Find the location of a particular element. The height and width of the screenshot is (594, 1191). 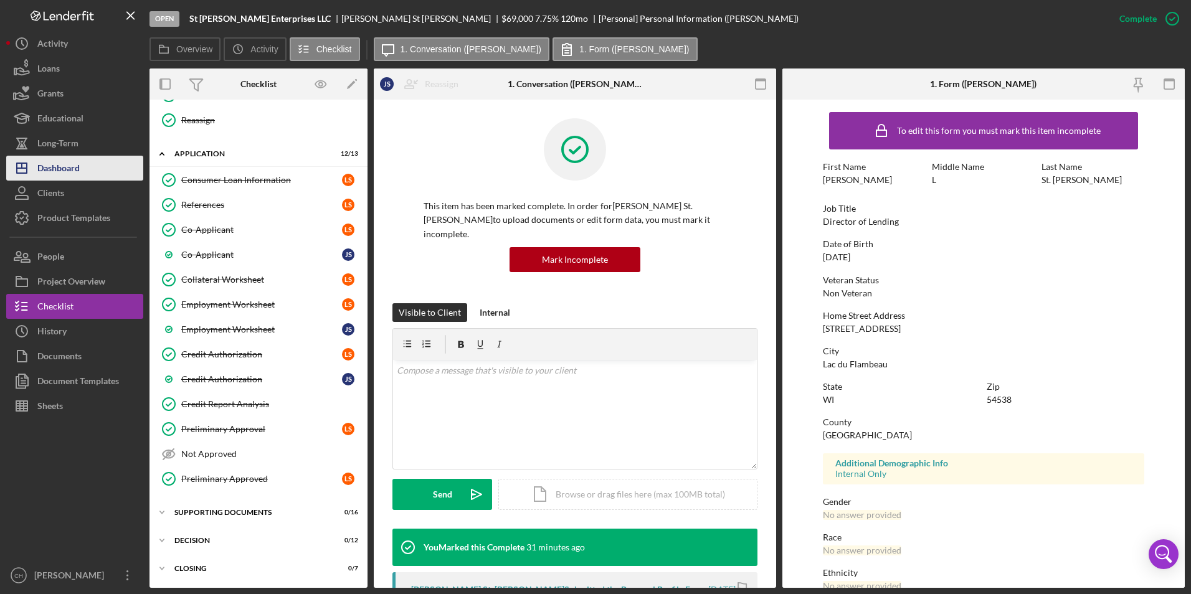

a: Co-ApplicantLS is located at coordinates (259, 230).